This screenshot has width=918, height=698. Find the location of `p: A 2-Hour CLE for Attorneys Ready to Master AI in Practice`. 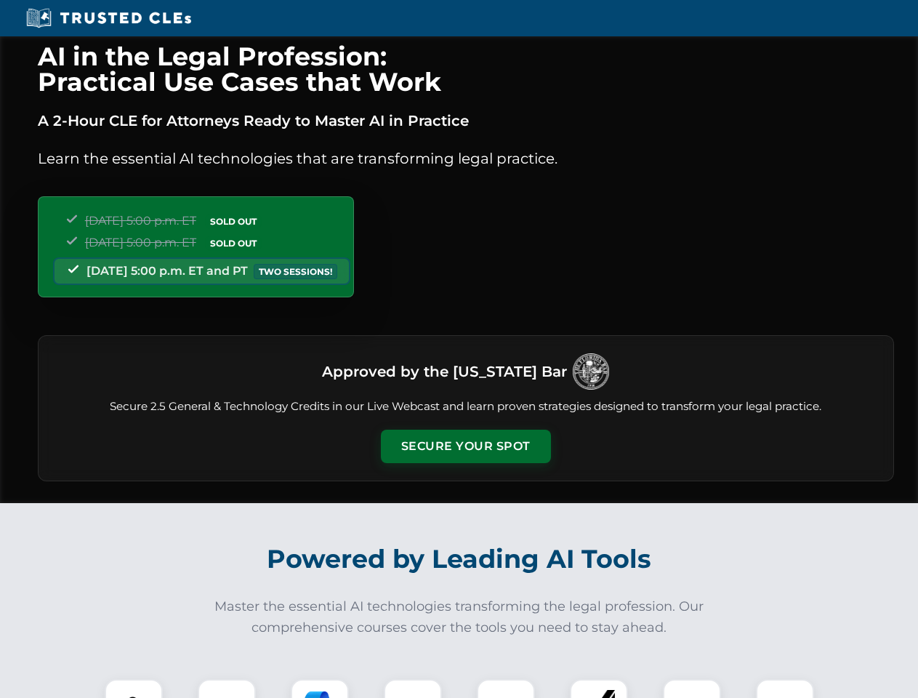

p: A 2-Hour CLE for Attorneys Ready to Master AI in Practice is located at coordinates (466, 121).